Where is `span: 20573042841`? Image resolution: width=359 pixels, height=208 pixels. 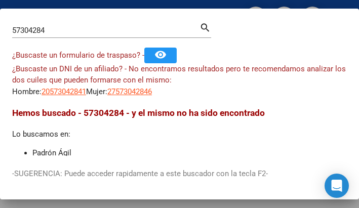
span: 20573042841 is located at coordinates (64, 92).